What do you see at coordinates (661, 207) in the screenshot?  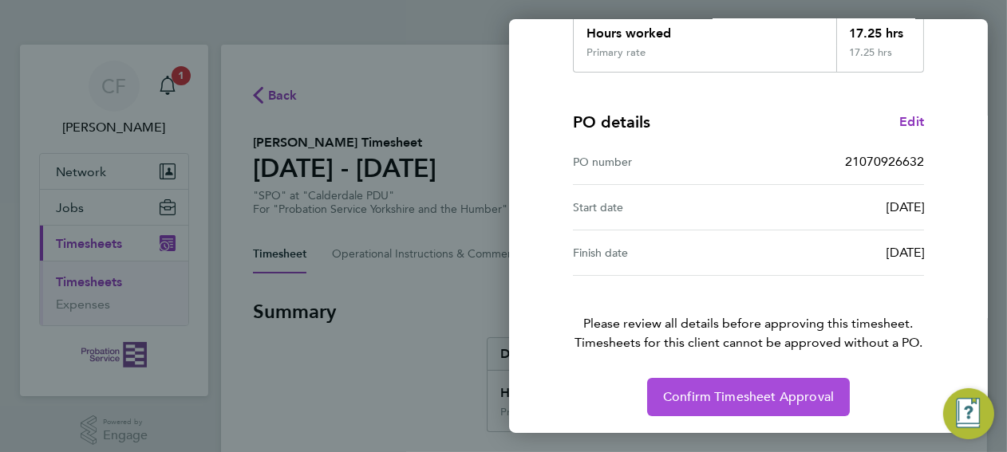 I see `div: Start date` at bounding box center [661, 207].